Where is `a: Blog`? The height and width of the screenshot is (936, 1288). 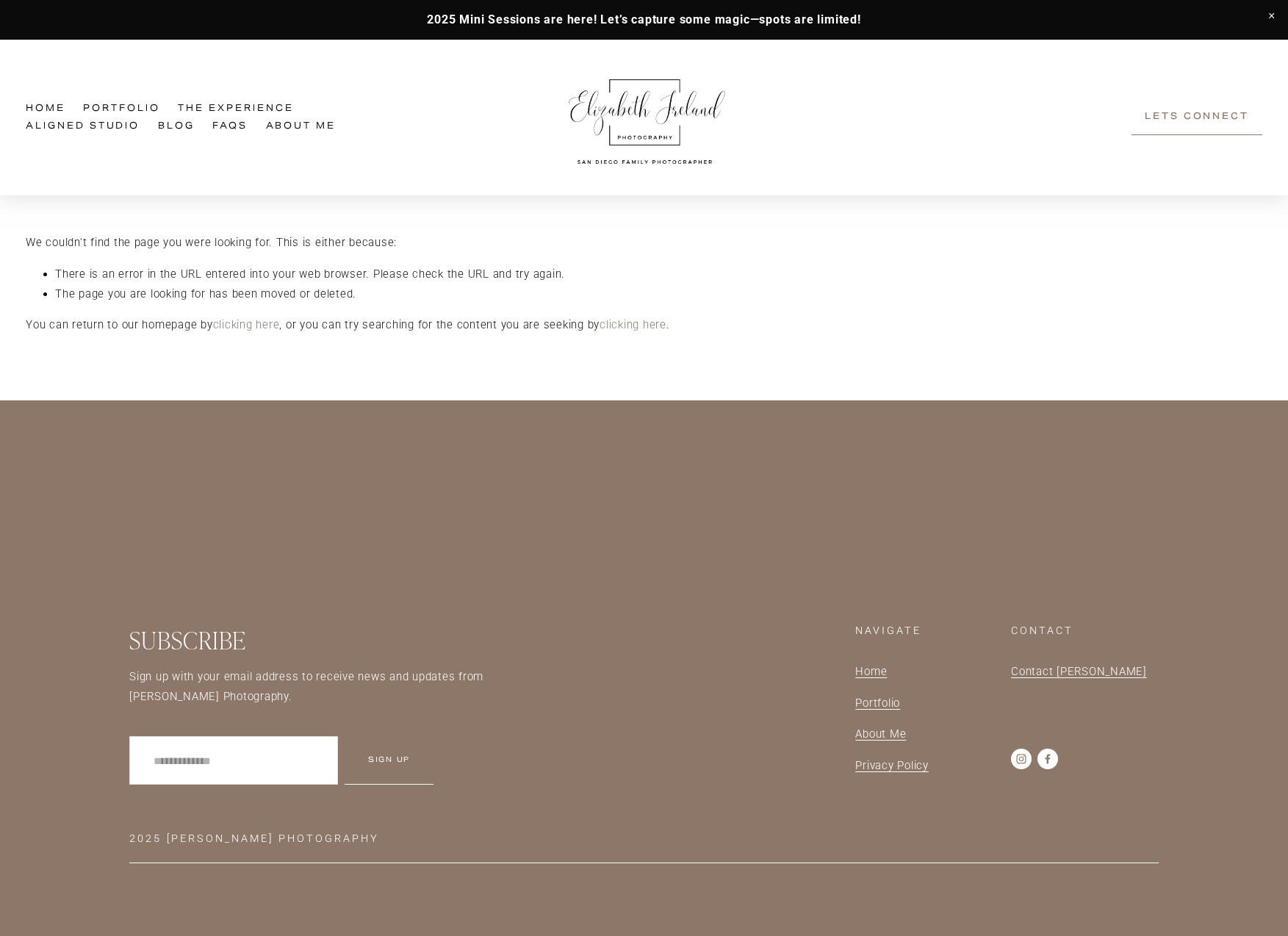
a: Blog is located at coordinates (177, 126).